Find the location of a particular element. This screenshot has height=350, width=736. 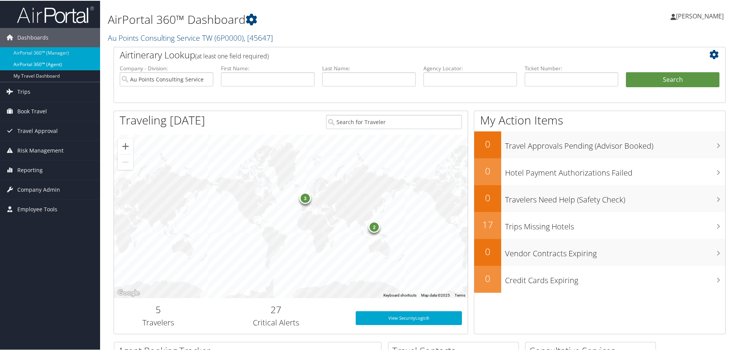

span: Book Travel is located at coordinates (32, 111).